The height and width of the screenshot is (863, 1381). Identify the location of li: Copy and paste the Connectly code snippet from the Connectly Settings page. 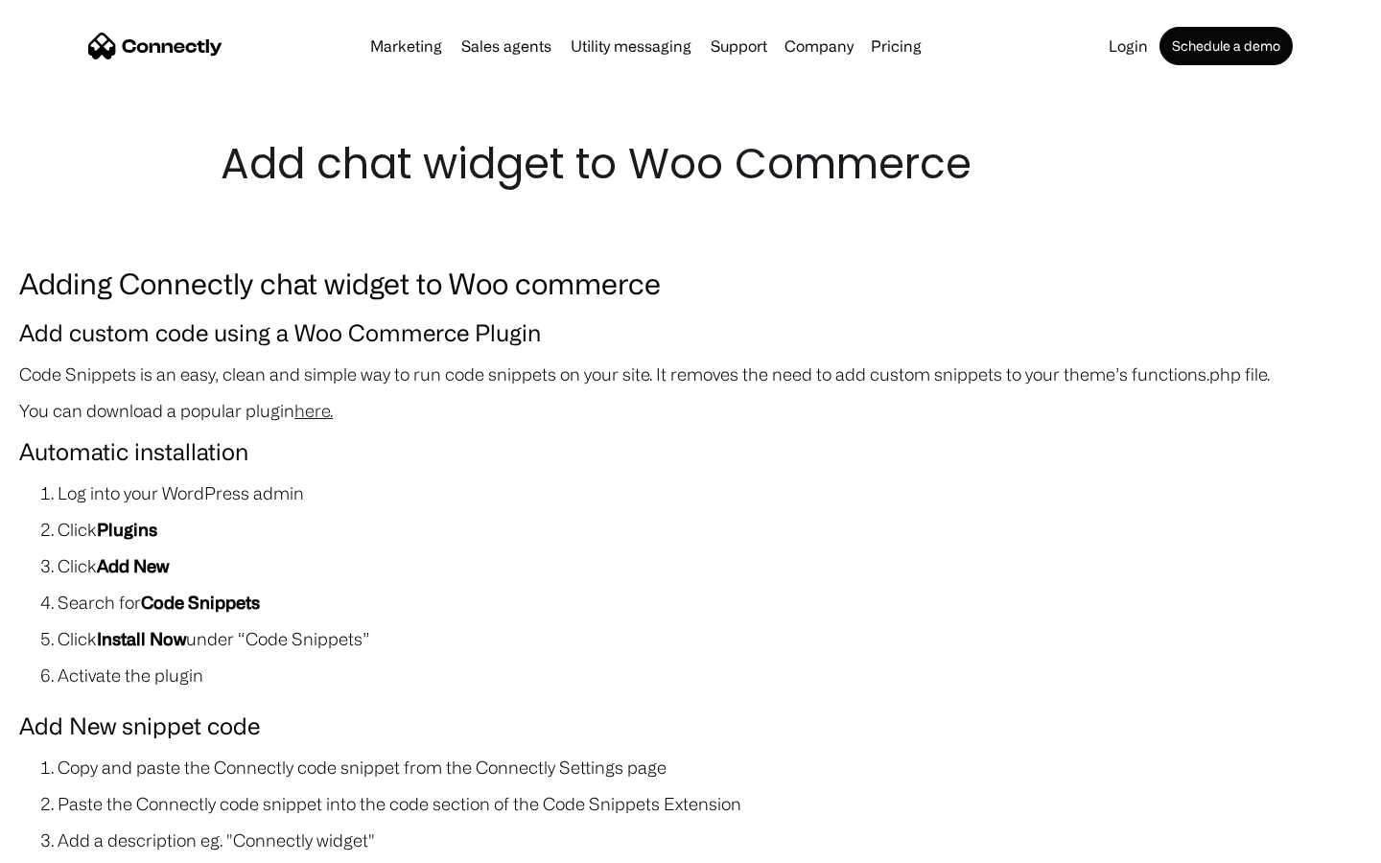
(710, 767).